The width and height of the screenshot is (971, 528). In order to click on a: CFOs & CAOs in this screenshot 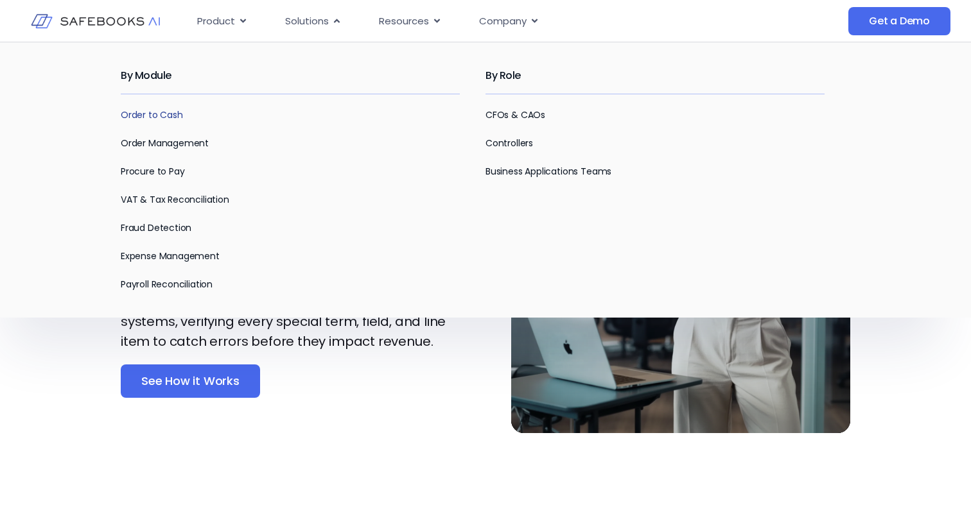, I will do `click(515, 115)`.